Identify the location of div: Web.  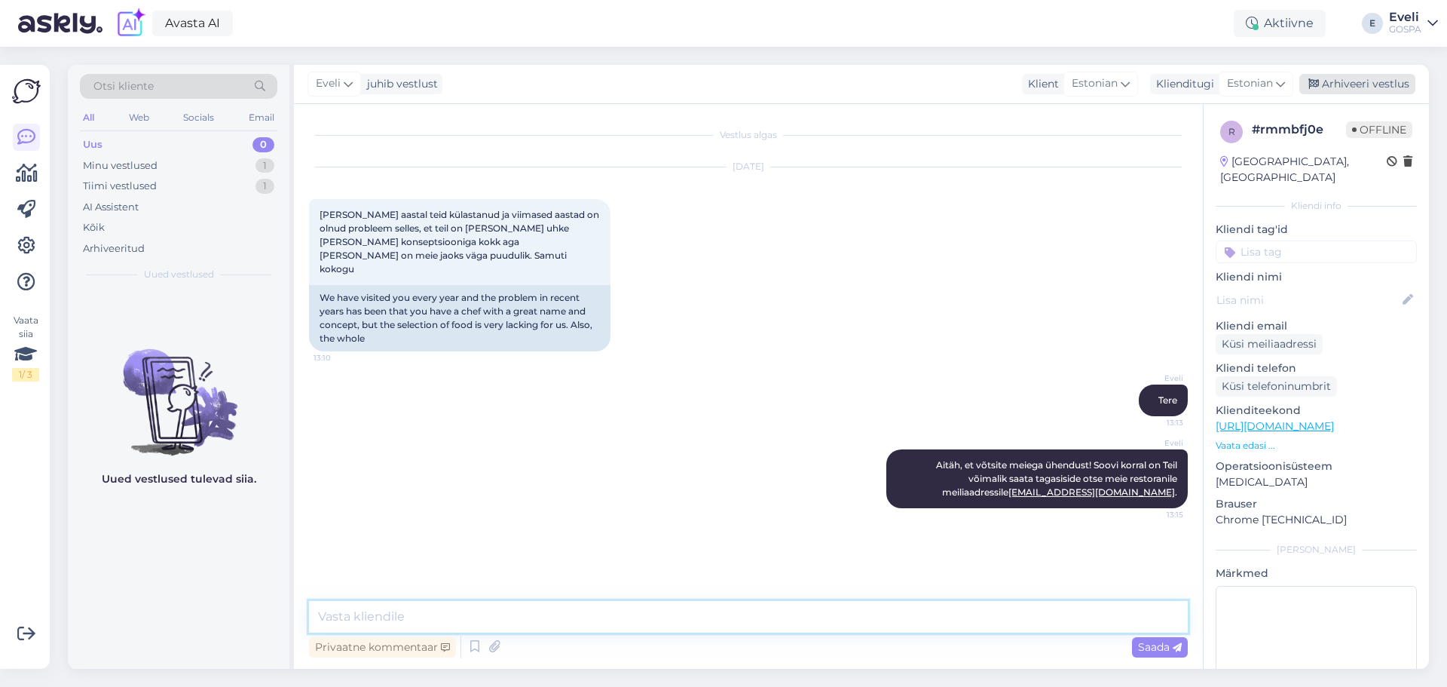
(139, 118).